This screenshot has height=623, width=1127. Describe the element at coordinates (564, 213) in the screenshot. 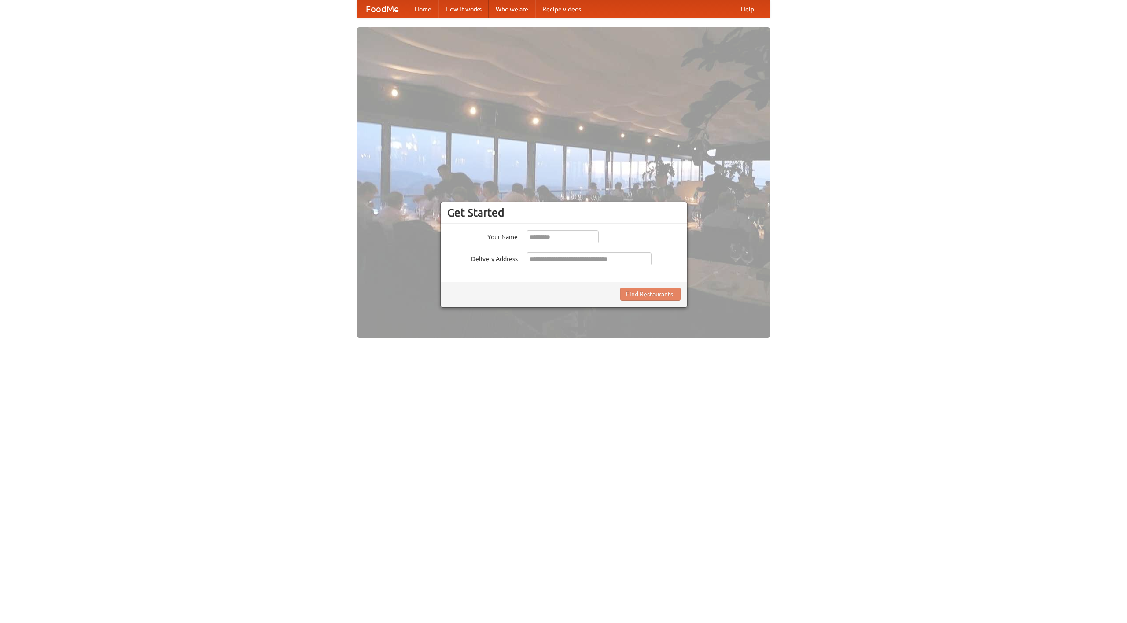

I see `h3: Get Started` at that location.